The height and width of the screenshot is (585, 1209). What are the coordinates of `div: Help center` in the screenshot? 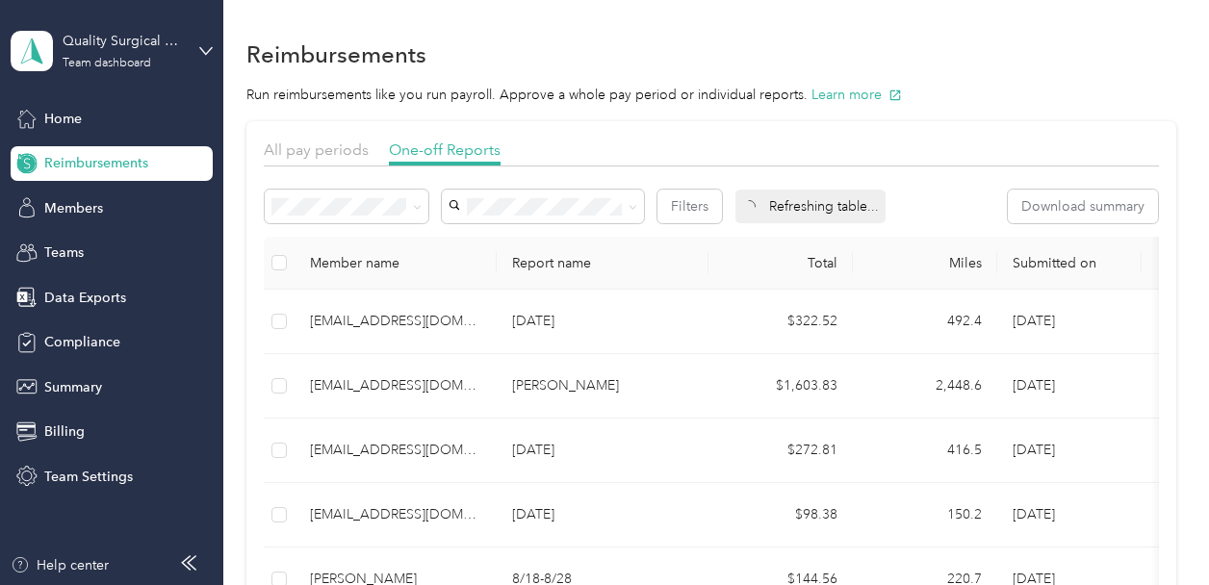 It's located at (60, 565).